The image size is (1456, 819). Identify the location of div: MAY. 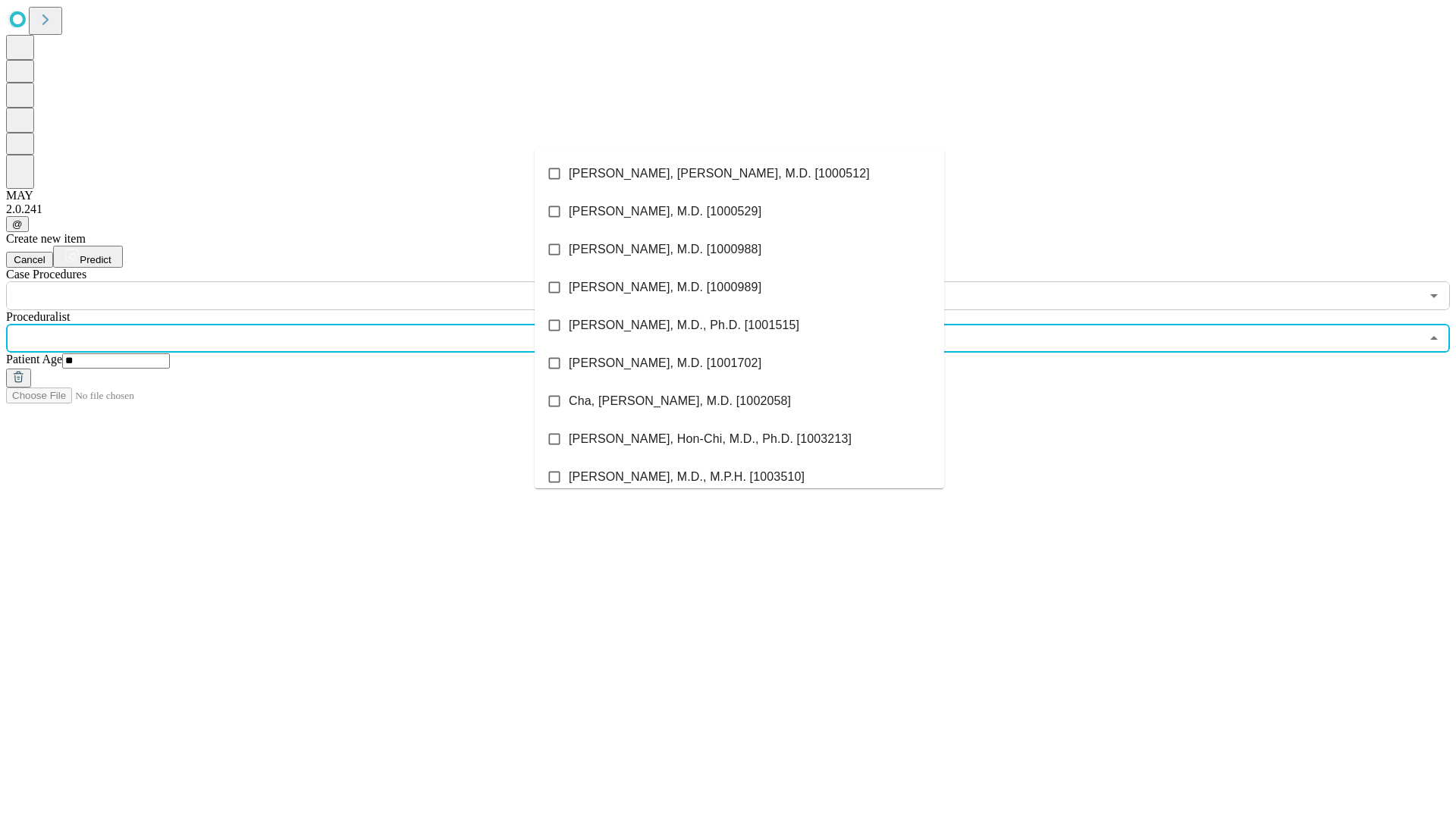
(728, 195).